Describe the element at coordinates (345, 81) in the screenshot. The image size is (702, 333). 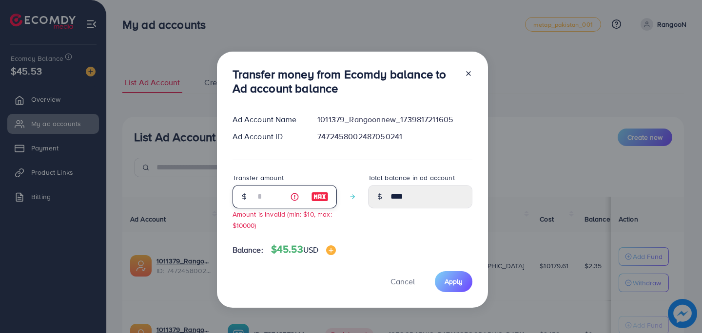
I see `h3: Transfer money from Ecomdy balance to Ad account balance` at that location.